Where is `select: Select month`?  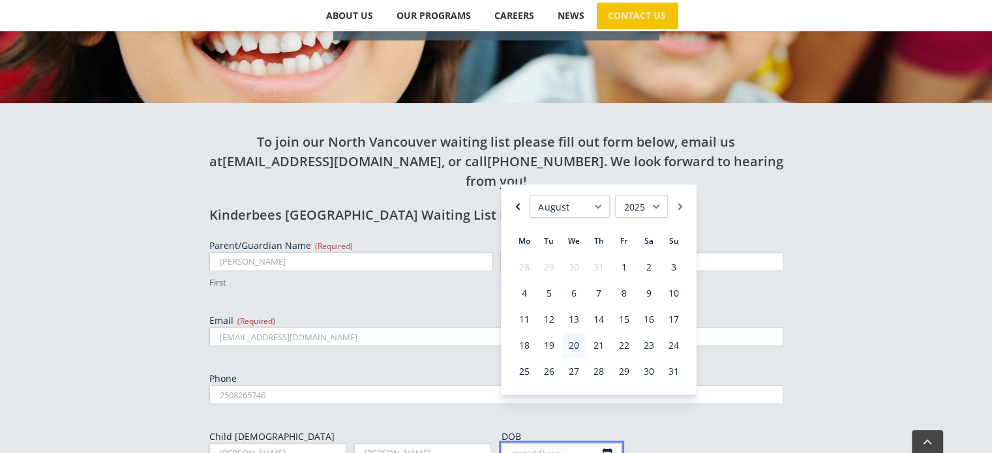 select: Select month is located at coordinates (569, 206).